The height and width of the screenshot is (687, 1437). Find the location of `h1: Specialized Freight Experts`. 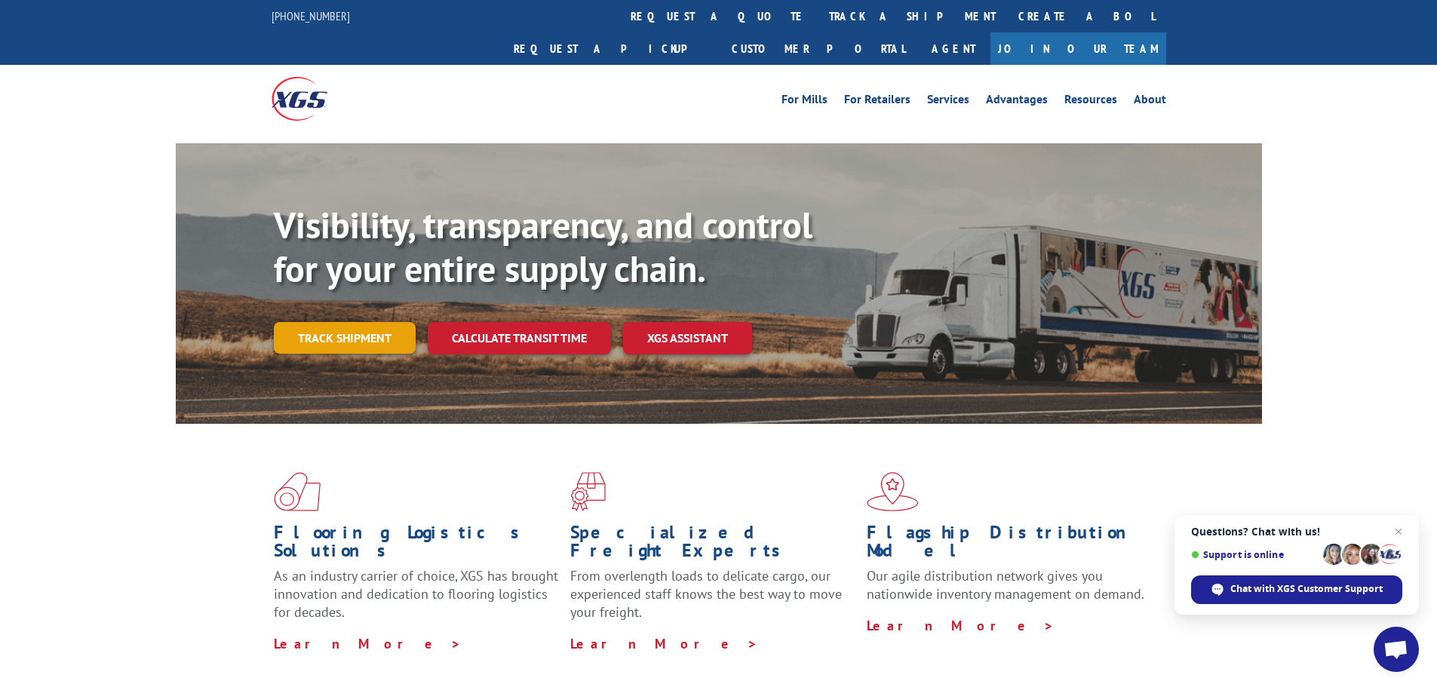

h1: Specialized Freight Experts is located at coordinates (713, 545).